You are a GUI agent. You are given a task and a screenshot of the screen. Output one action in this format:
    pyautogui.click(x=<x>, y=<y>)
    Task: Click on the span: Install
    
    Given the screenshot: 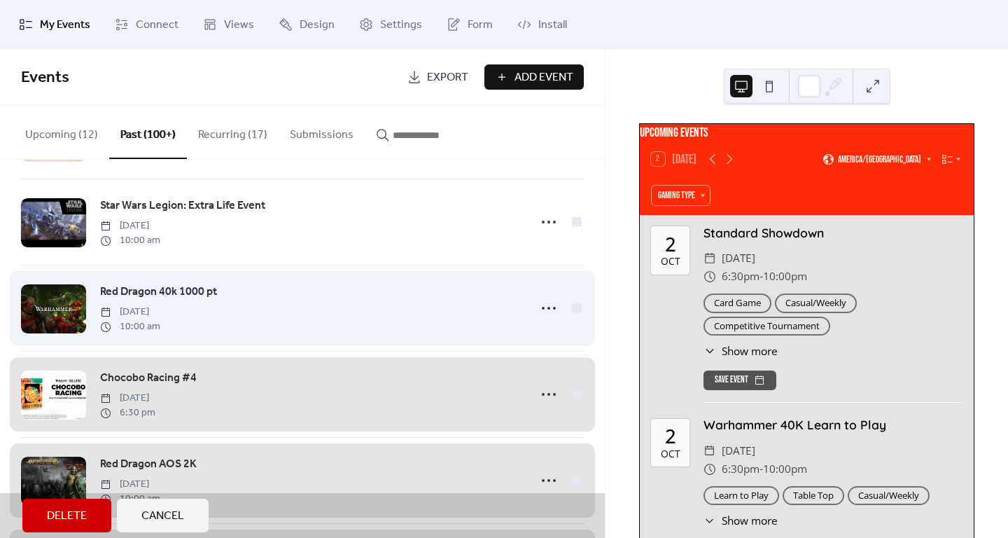 What is the action you would take?
    pyautogui.click(x=552, y=25)
    